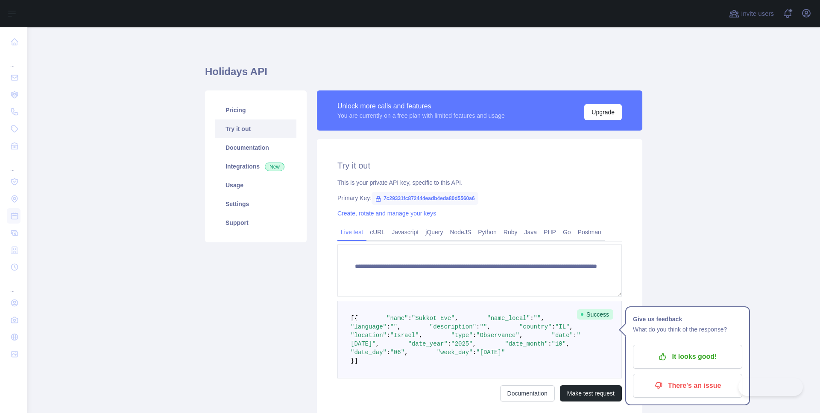  Describe the element at coordinates (404, 336) in the screenshot. I see `span: "Israel"` at that location.